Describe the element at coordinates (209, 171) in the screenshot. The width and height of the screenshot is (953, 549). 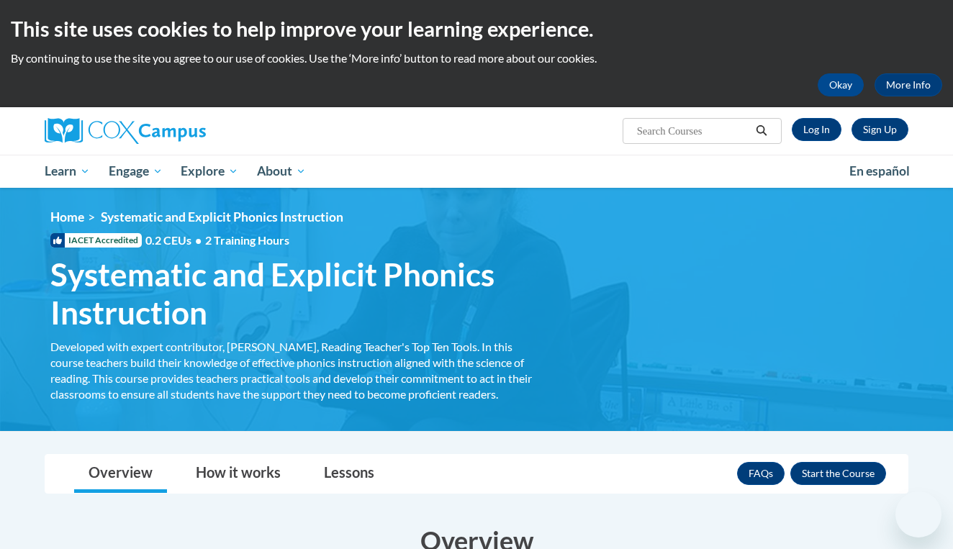
I see `a: Explore` at that location.